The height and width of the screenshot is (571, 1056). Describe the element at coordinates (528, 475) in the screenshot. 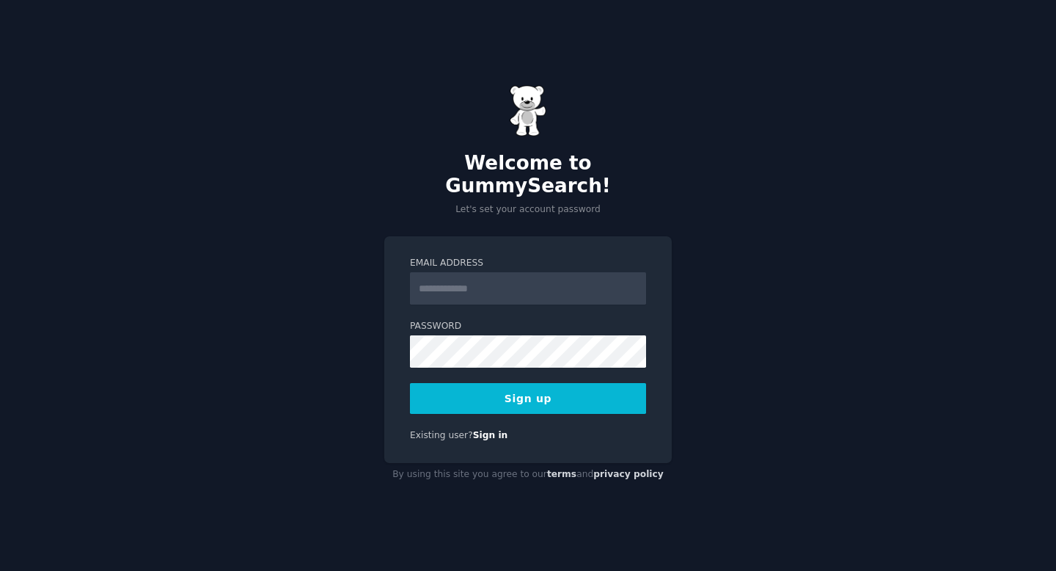

I see `div: By using this site you agree to our and` at that location.